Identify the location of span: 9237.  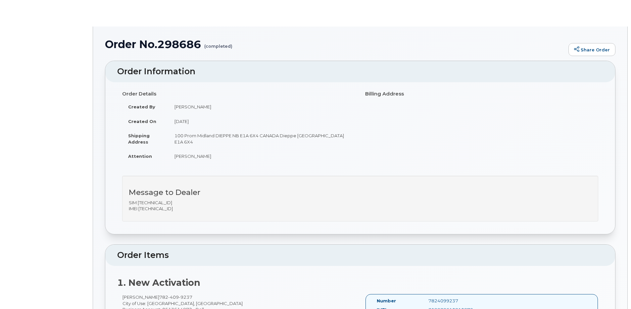
(185, 297).